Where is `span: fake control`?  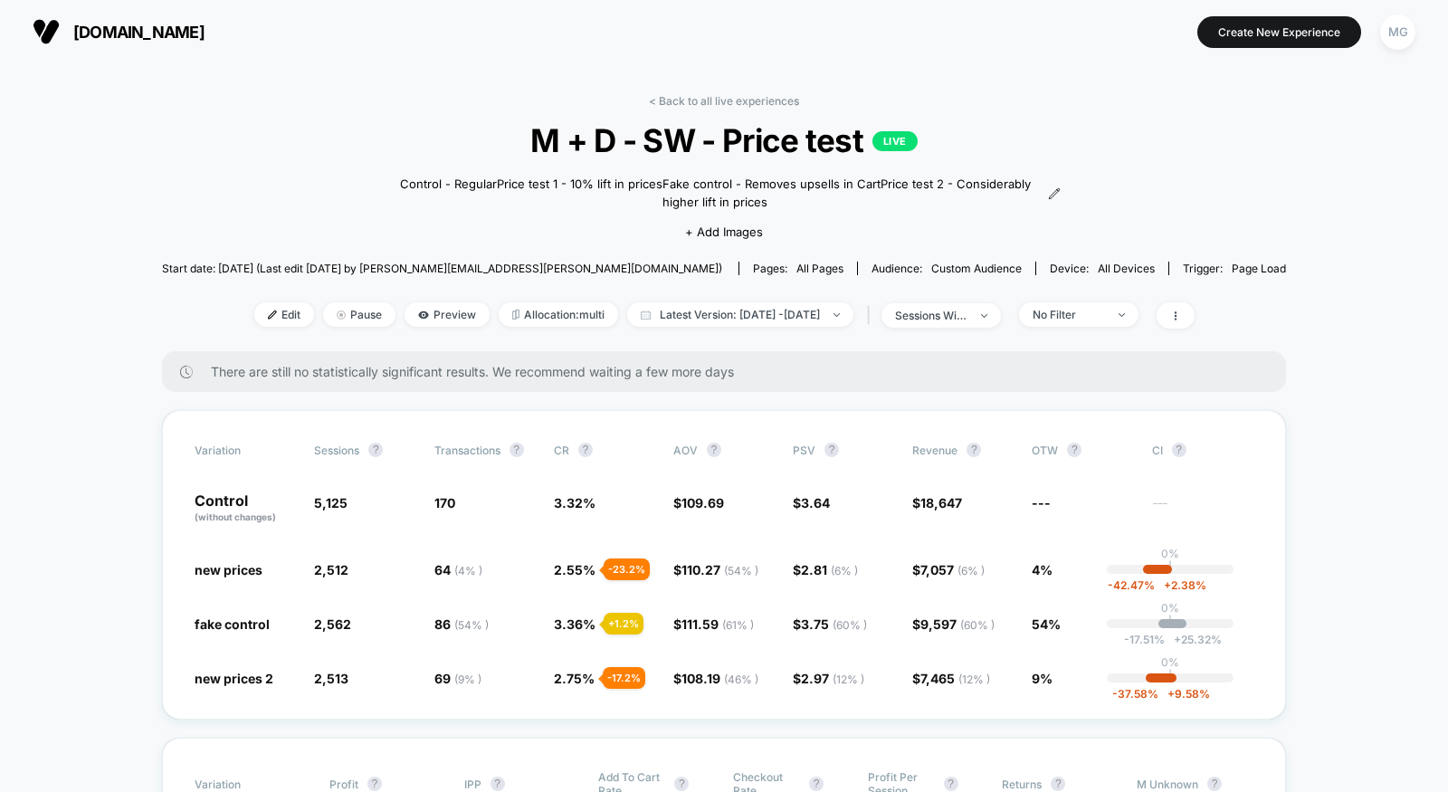 span: fake control is located at coordinates (232, 624).